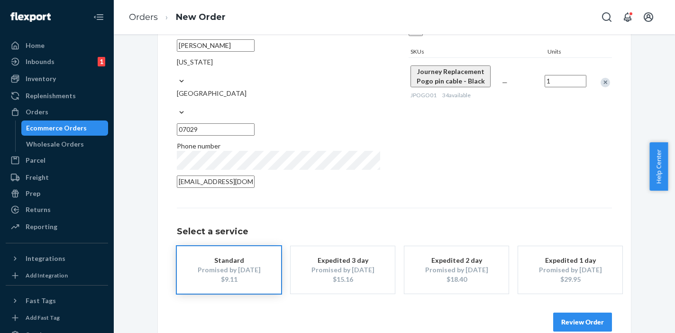 This screenshot has height=333, width=675. Describe the element at coordinates (99, 17) in the screenshot. I see `button: Close Navigation` at that location.